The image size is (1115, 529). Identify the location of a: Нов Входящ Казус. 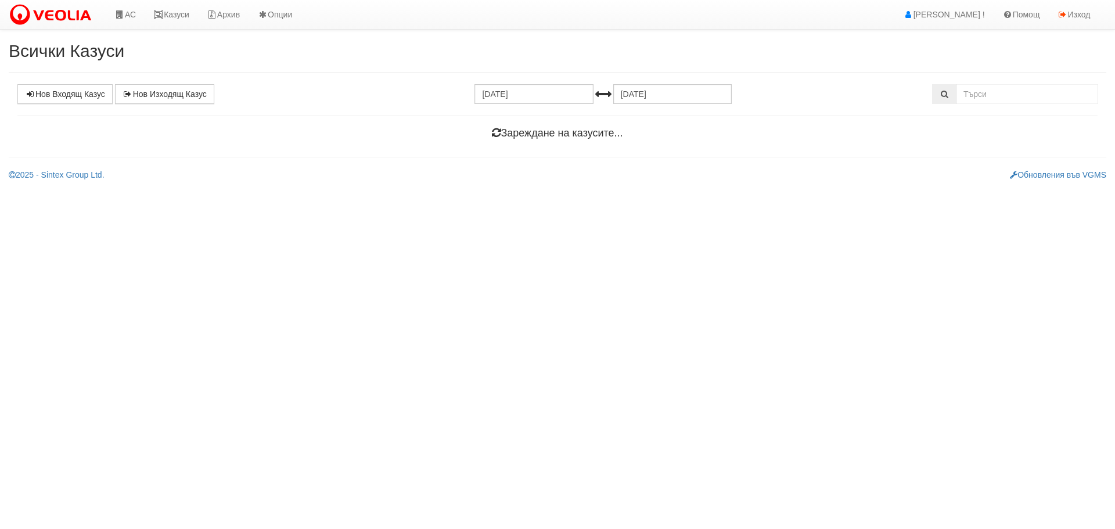
(65, 94).